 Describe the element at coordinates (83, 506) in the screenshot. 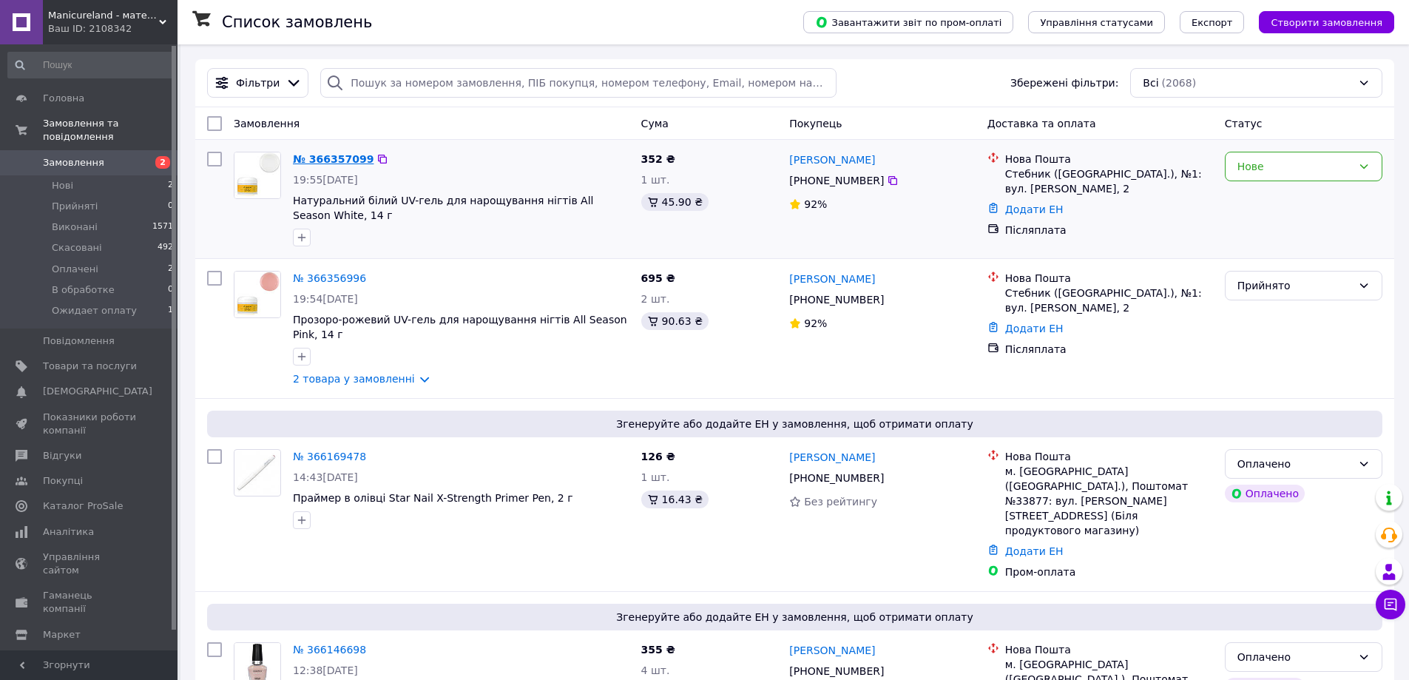

I see `span: Каталог ProSale` at that location.